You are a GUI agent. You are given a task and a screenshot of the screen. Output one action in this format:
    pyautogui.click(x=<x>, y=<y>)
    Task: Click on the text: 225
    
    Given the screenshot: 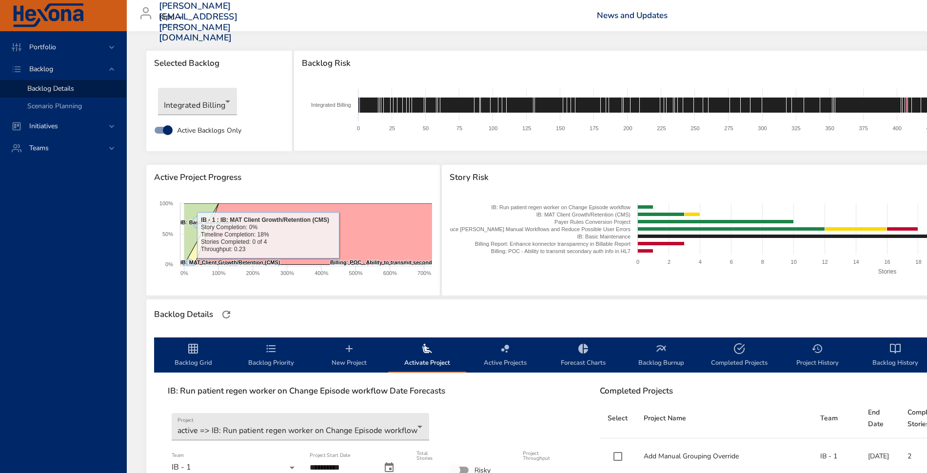 What is the action you would take?
    pyautogui.click(x=661, y=128)
    